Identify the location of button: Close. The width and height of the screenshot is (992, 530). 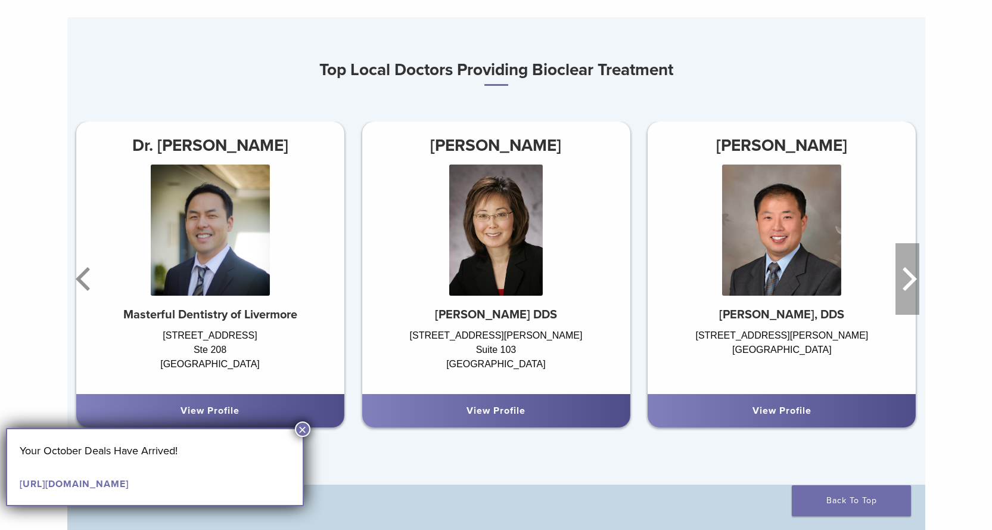
(303, 429).